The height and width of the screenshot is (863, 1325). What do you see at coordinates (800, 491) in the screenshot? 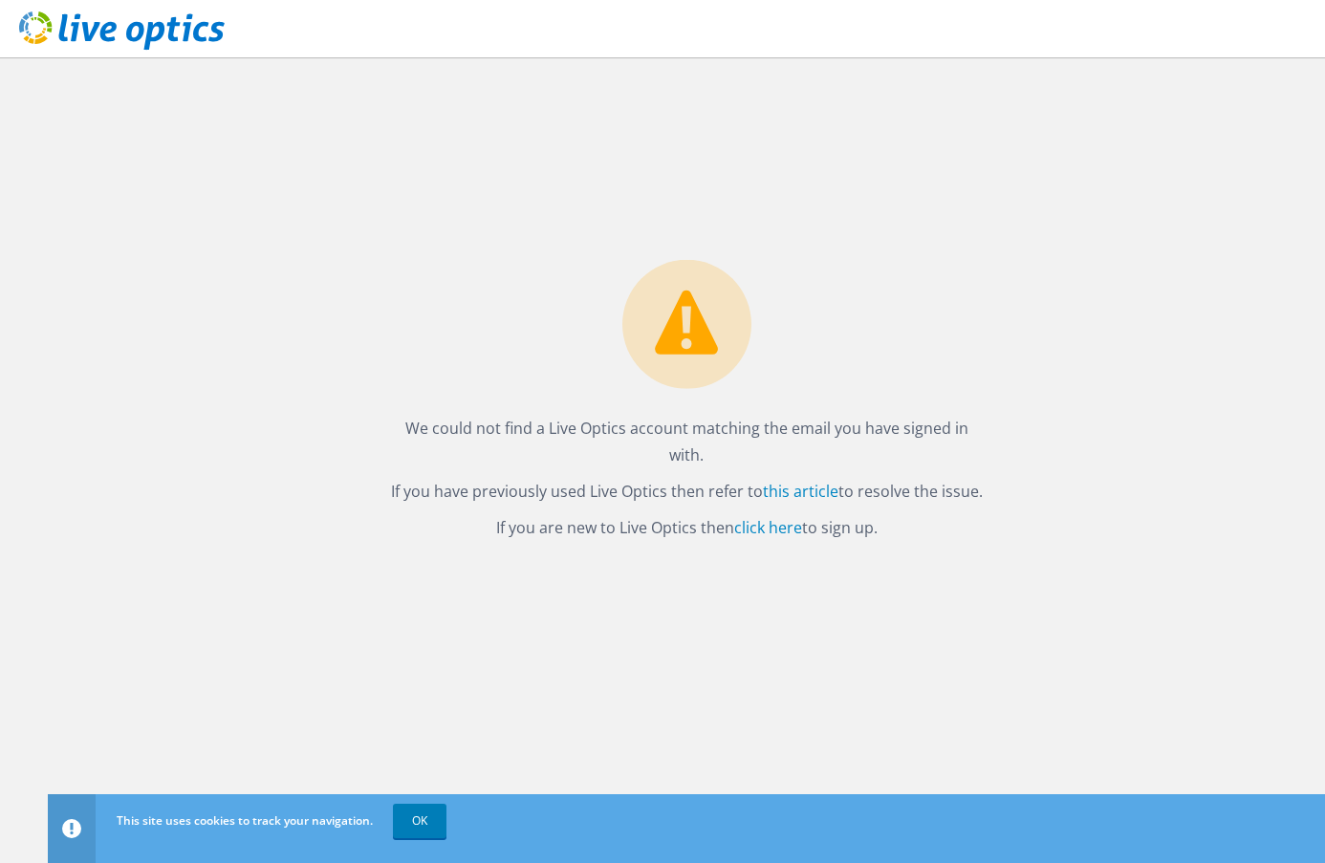
I see `a: this article` at bounding box center [800, 491].